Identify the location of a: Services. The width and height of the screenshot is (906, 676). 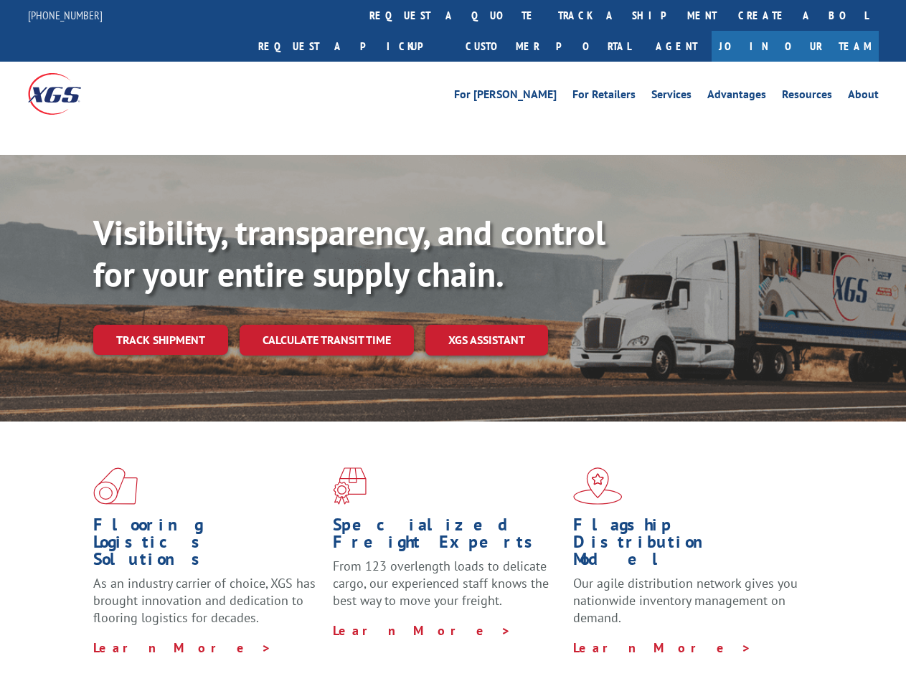
(671, 97).